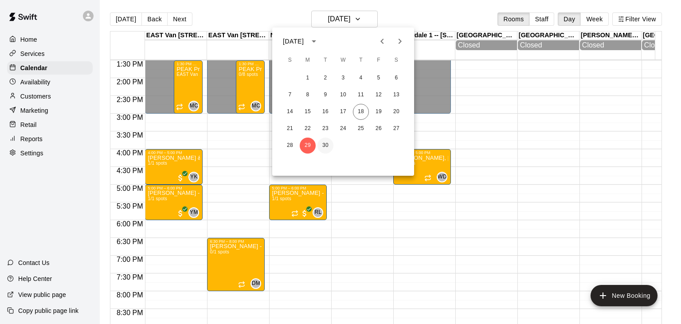  I want to click on button: 2, so click(326, 78).